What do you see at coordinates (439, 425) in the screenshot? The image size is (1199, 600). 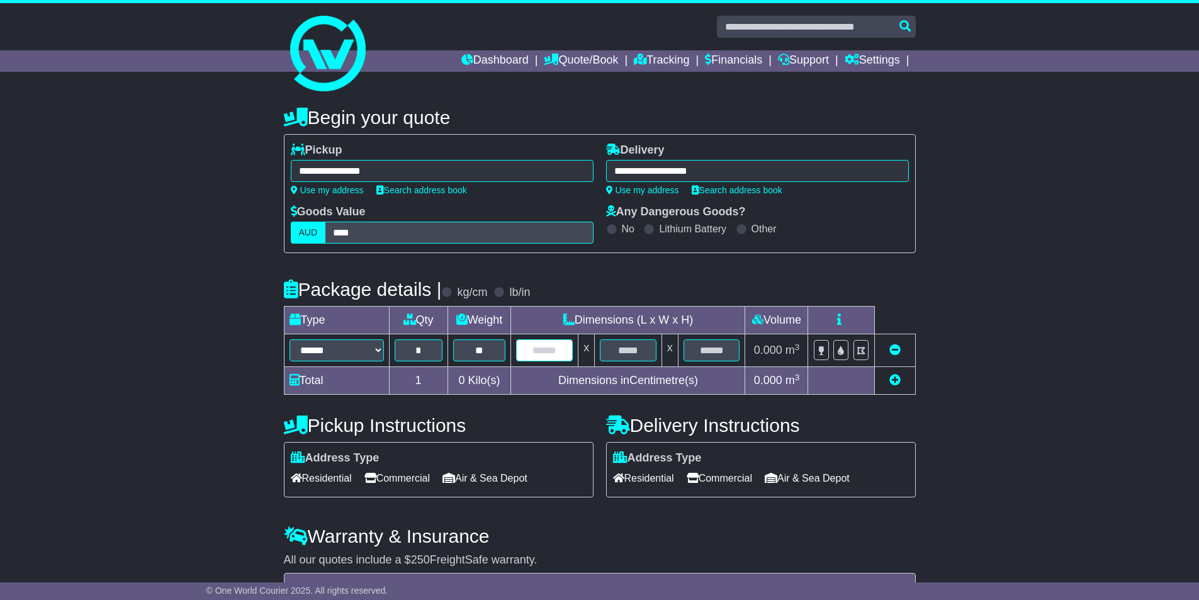 I see `h4: Pickup Instructions` at bounding box center [439, 425].